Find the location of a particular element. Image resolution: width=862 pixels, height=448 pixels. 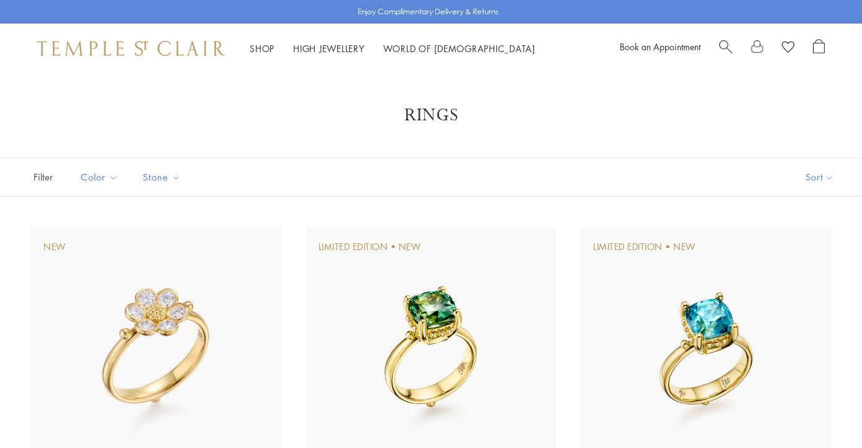

a: Search is located at coordinates (725, 48).